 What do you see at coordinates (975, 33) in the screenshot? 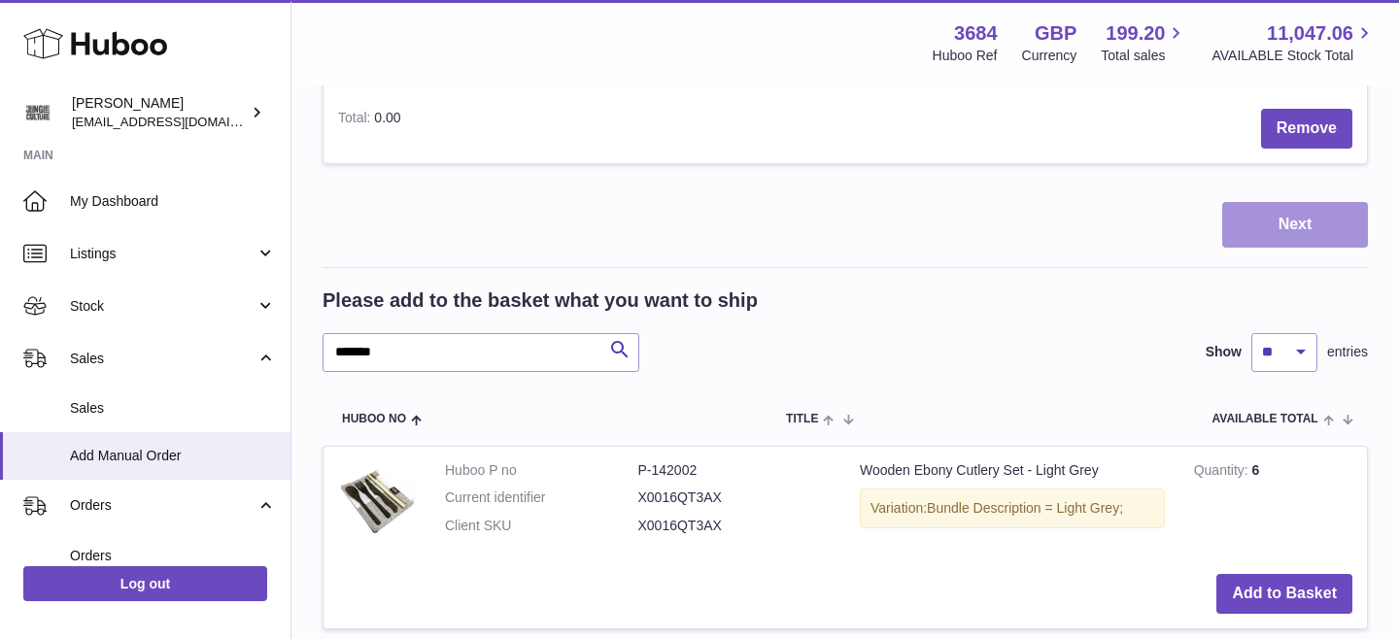
I see `strong: 3684` at bounding box center [975, 33].